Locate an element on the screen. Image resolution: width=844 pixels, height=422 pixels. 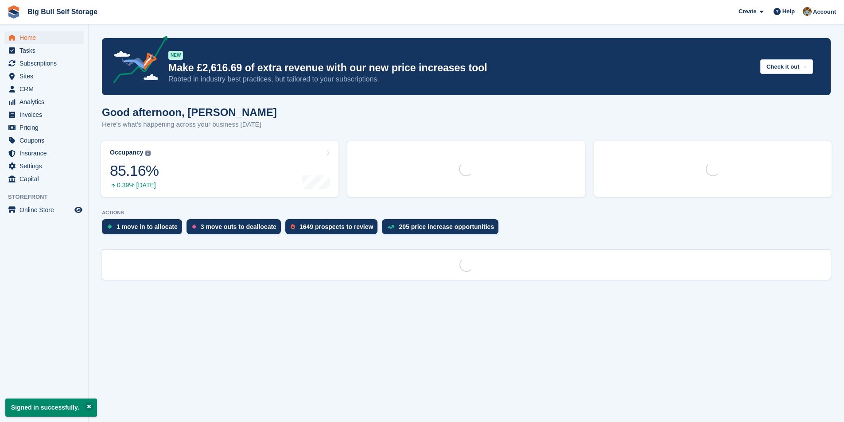
div: 1 move in to allocate is located at coordinates (147, 227).